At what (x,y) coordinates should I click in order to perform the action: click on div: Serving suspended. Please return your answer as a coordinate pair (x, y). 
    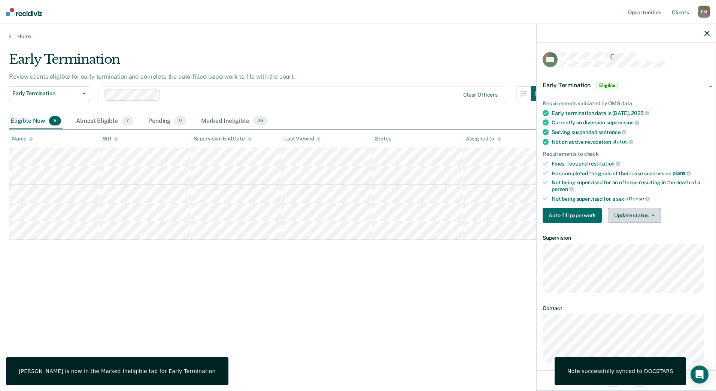
    Looking at the image, I should click on (630, 132).